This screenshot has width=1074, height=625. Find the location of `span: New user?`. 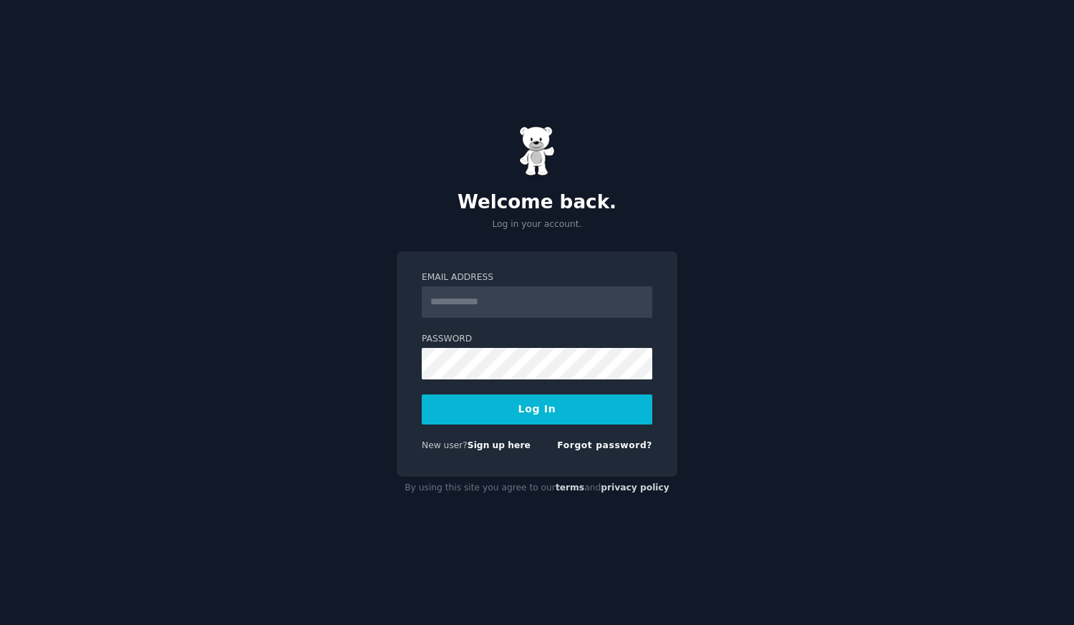

span: New user? is located at coordinates (445, 445).